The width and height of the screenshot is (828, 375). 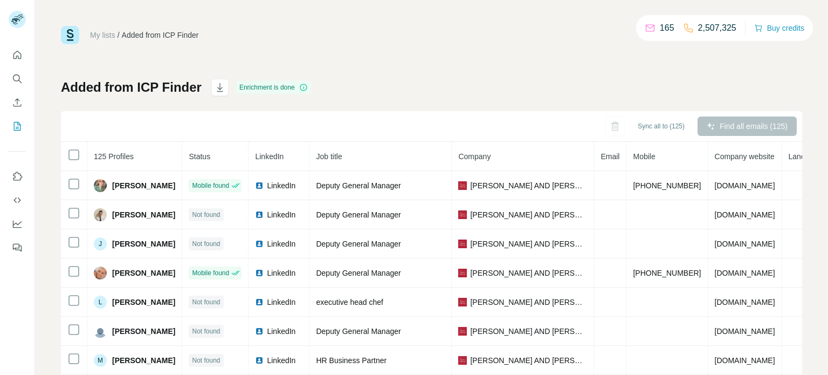 I want to click on span: Landline, so click(x=802, y=156).